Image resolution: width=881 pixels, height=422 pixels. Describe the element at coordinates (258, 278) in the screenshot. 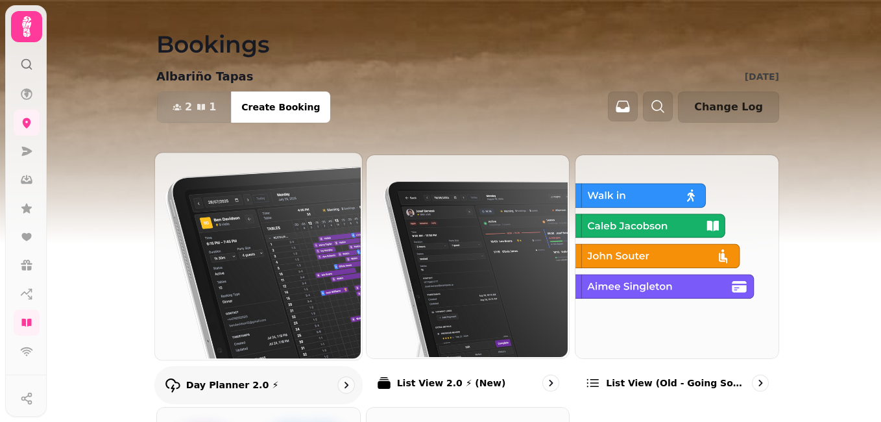

I see `a: Day Planner 2.0 ⚡Day Planner 2.0 ⚡` at that location.